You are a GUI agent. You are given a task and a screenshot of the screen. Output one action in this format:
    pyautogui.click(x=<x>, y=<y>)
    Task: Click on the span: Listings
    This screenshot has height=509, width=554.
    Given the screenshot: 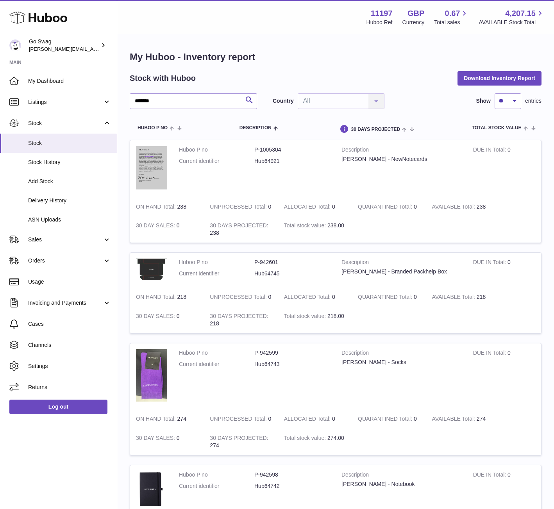 What is the action you would take?
    pyautogui.click(x=65, y=102)
    